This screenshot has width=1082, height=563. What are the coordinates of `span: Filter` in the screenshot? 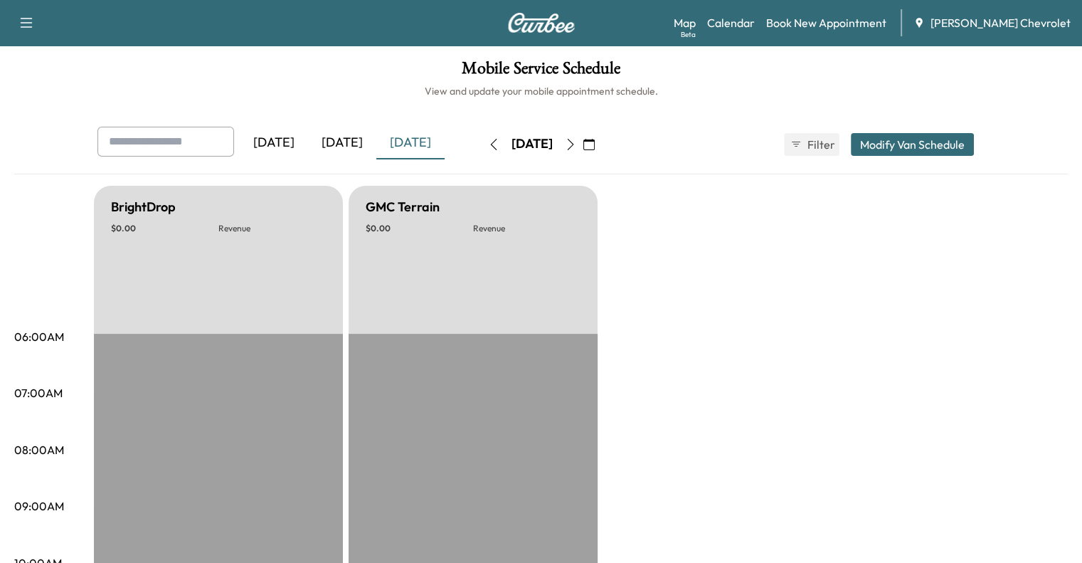 It's located at (820, 144).